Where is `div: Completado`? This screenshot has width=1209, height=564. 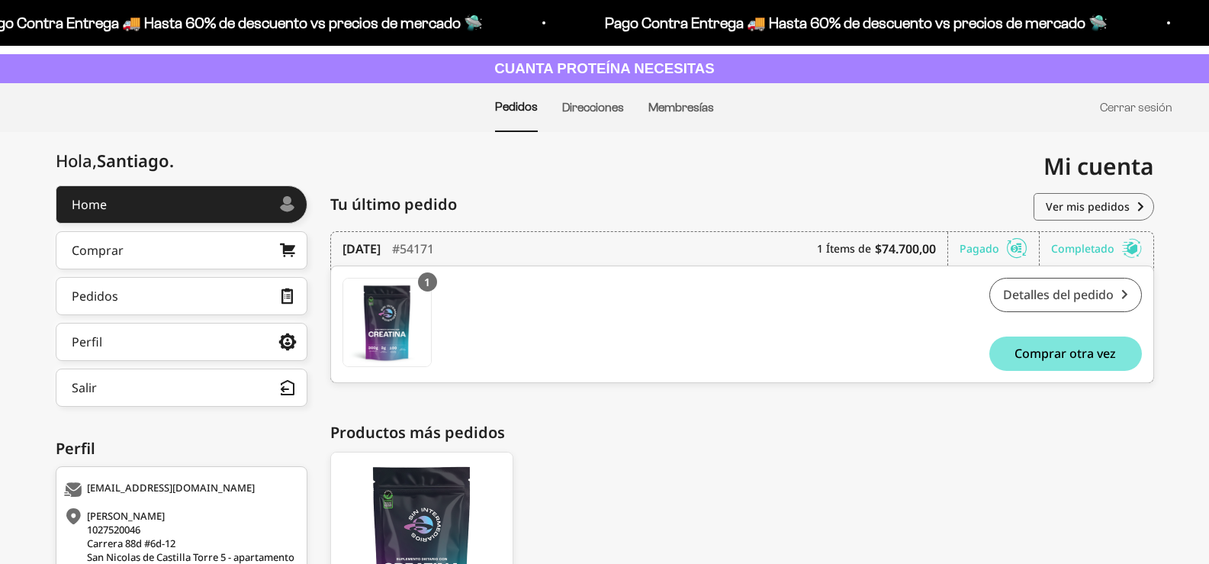 div: Completado is located at coordinates (1096, 249).